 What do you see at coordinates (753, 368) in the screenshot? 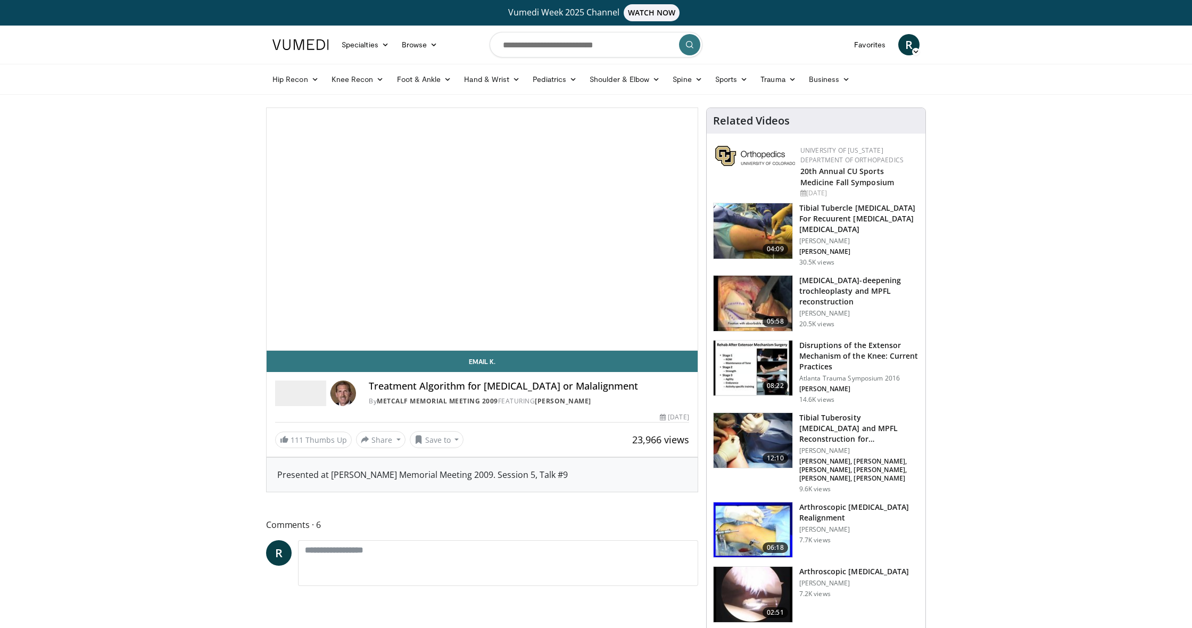
I see `img: c329ce19-05ea-4e12-b583-111b1ee27852.150x105_q85_crop-smart_upscale.jpg` at bounding box center [753, 368].